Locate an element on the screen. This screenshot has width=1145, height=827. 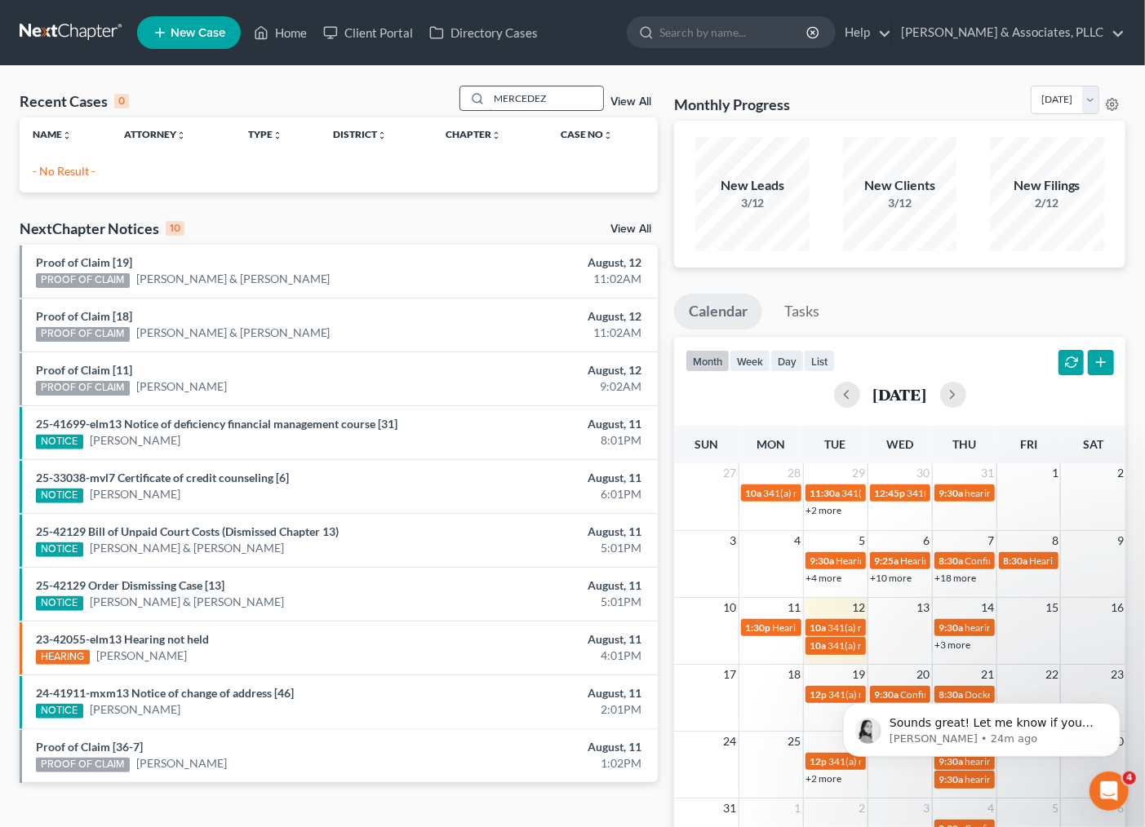
a: Proof of Claim [18] is located at coordinates (84, 316).